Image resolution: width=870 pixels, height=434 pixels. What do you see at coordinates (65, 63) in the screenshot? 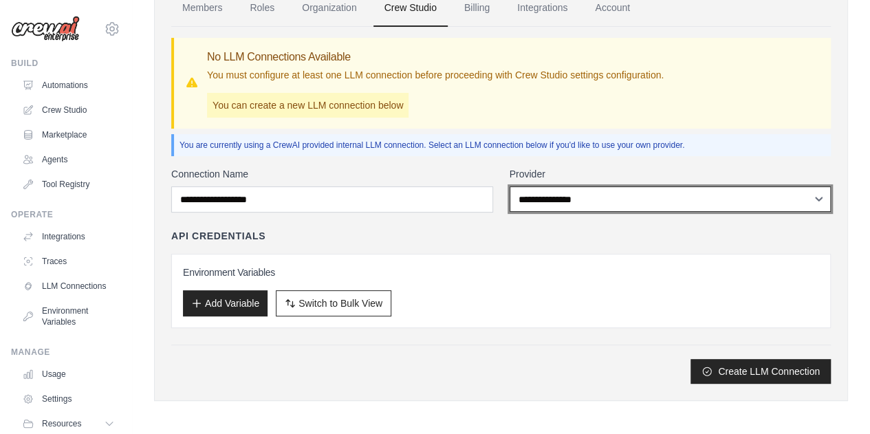
I see `div: Build` at bounding box center [65, 63].